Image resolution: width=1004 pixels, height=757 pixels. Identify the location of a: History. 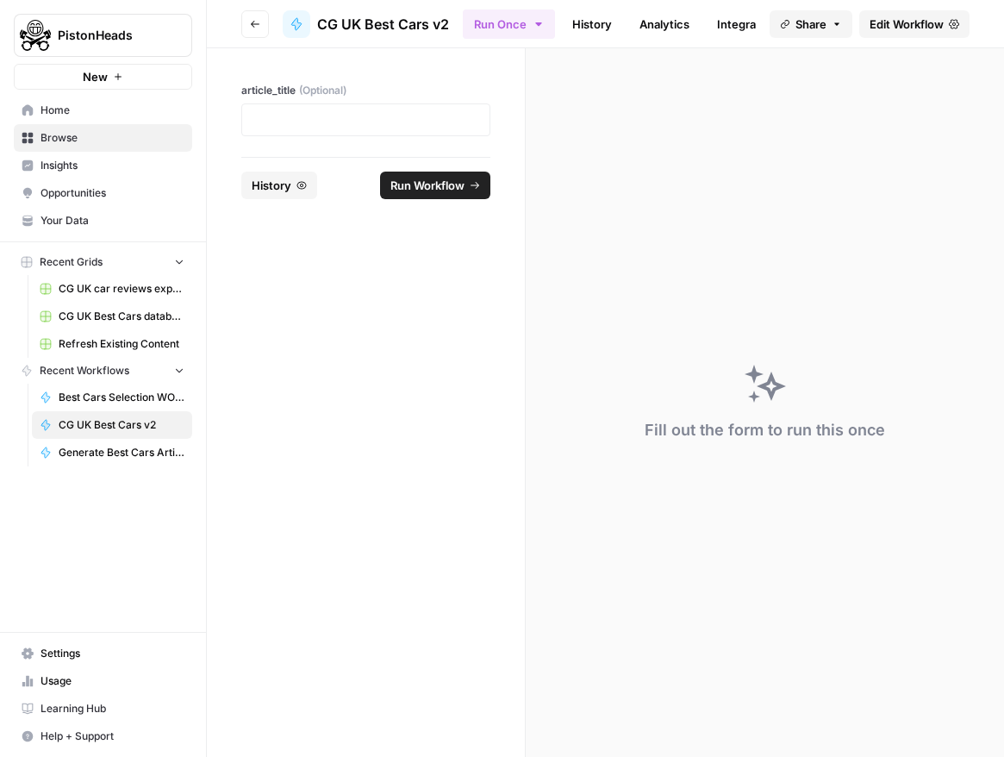
(592, 24).